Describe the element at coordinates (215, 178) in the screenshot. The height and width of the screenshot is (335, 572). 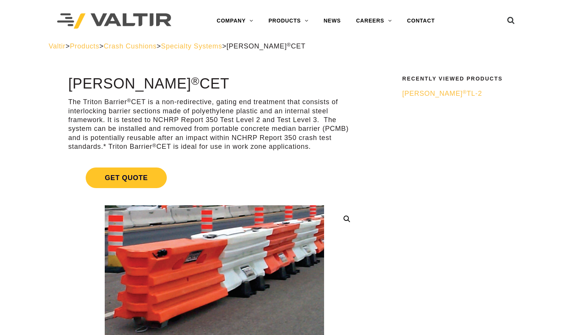
I see `a: Get Quote` at that location.